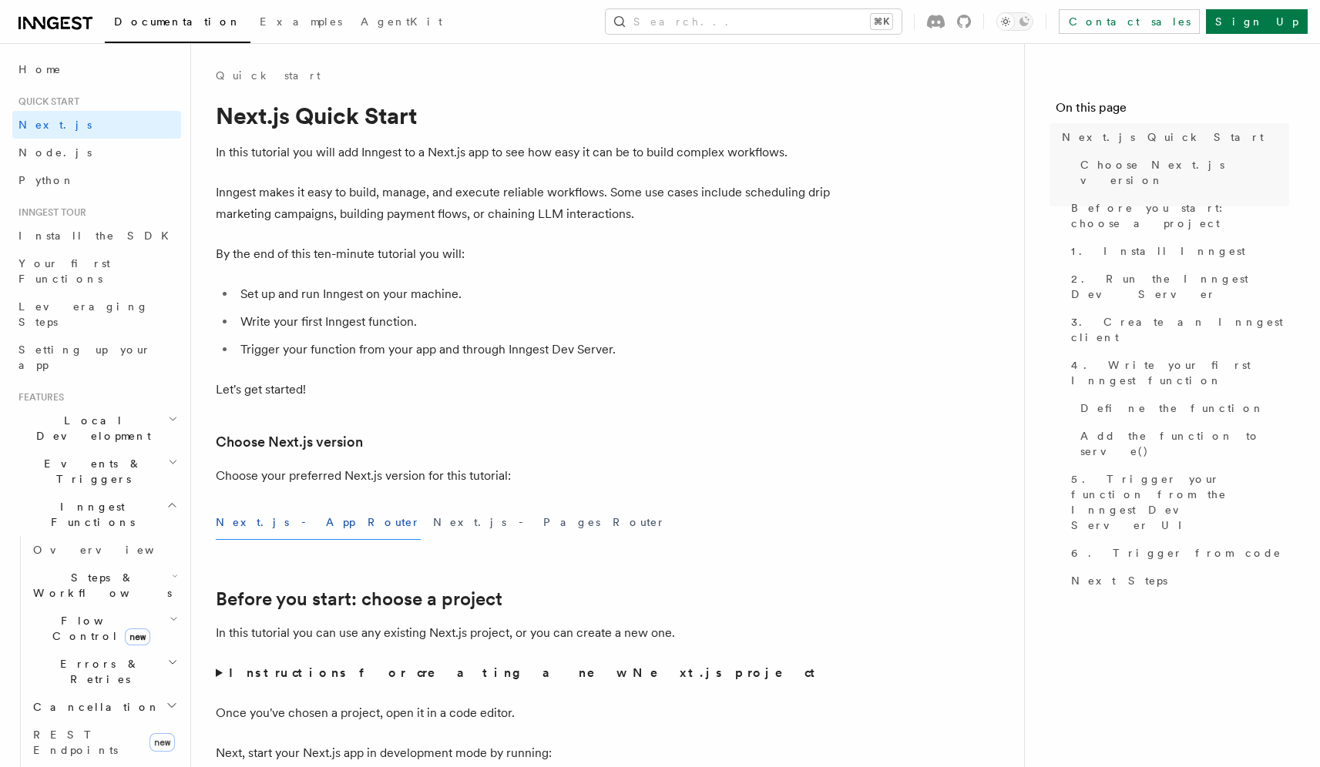  I want to click on h1: Next.js Quick Start, so click(524, 116).